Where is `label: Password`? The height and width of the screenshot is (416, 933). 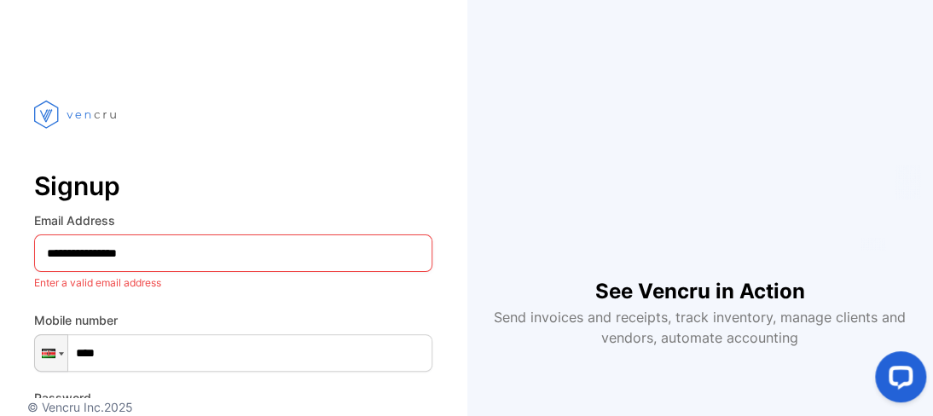 label: Password is located at coordinates (233, 397).